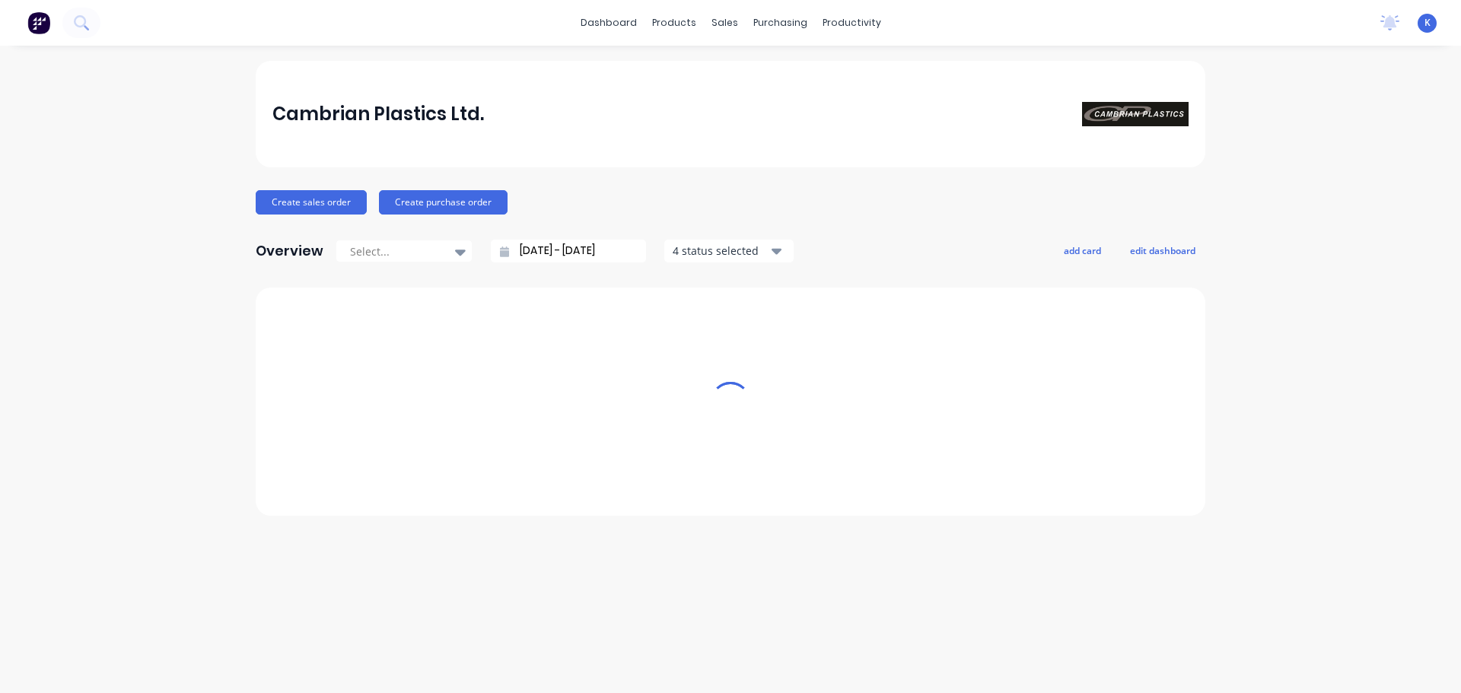 Image resolution: width=1461 pixels, height=693 pixels. Describe the element at coordinates (609, 23) in the screenshot. I see `a: dashboard` at that location.